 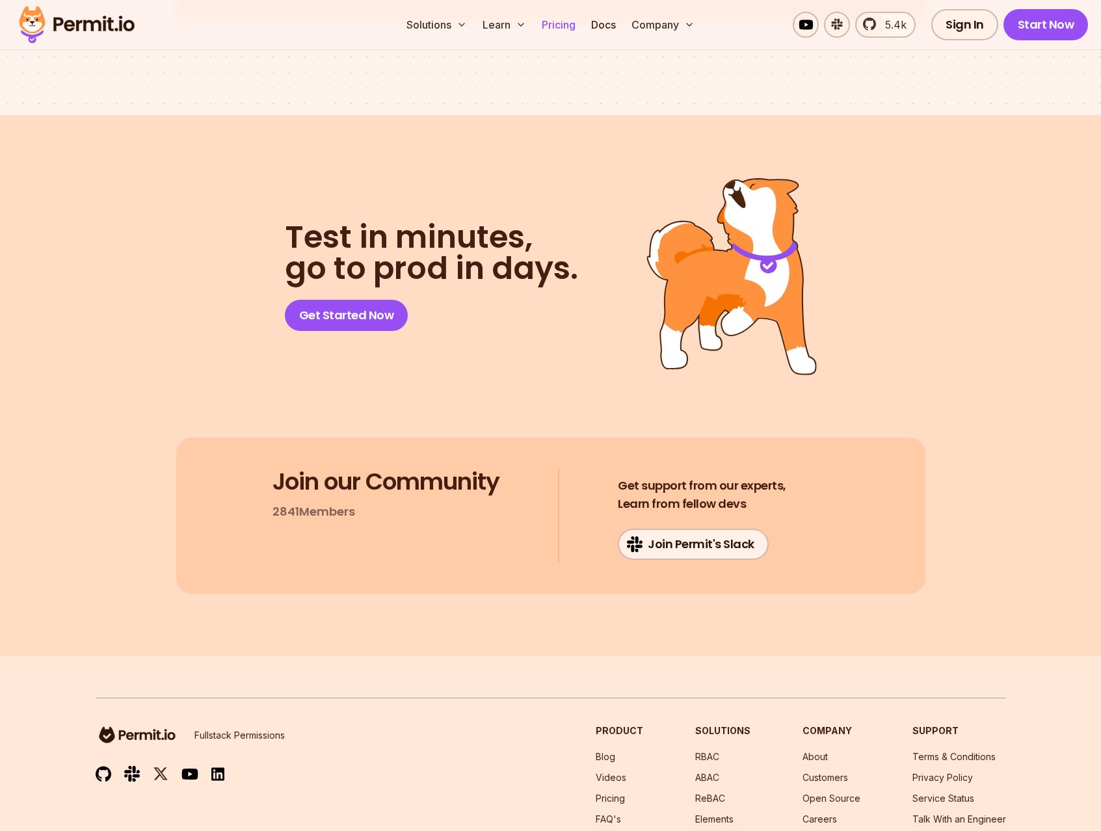 I want to click on a: Join Permit's Slack, so click(x=694, y=545).